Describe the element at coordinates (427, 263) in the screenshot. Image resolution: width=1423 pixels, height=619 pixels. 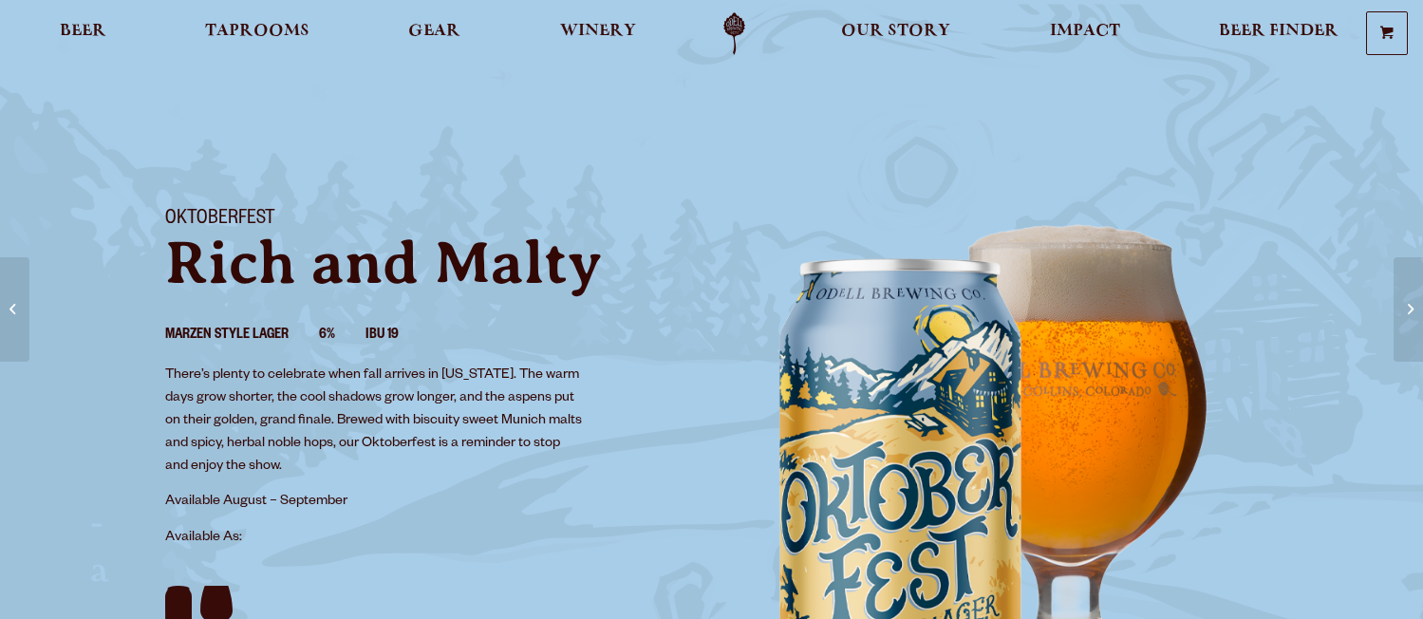
I see `p: Rich and Malty` at that location.